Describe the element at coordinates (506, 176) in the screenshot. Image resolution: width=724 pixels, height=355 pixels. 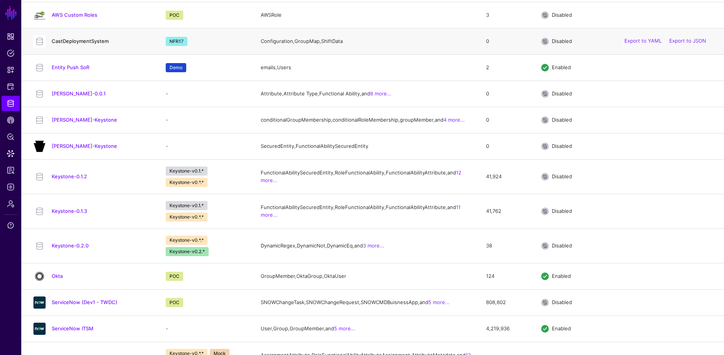
I see `td: 41,924` at that location.